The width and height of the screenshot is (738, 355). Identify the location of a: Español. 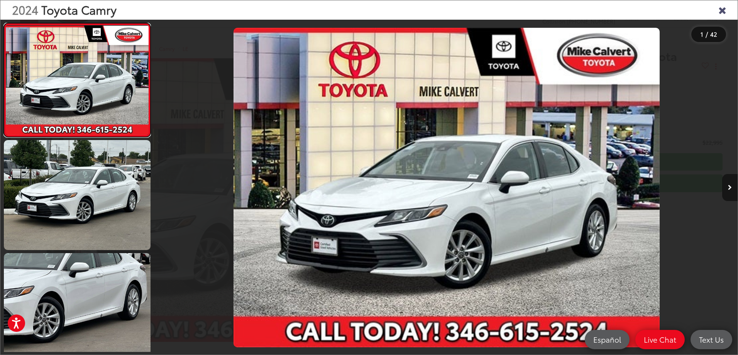
(608, 340).